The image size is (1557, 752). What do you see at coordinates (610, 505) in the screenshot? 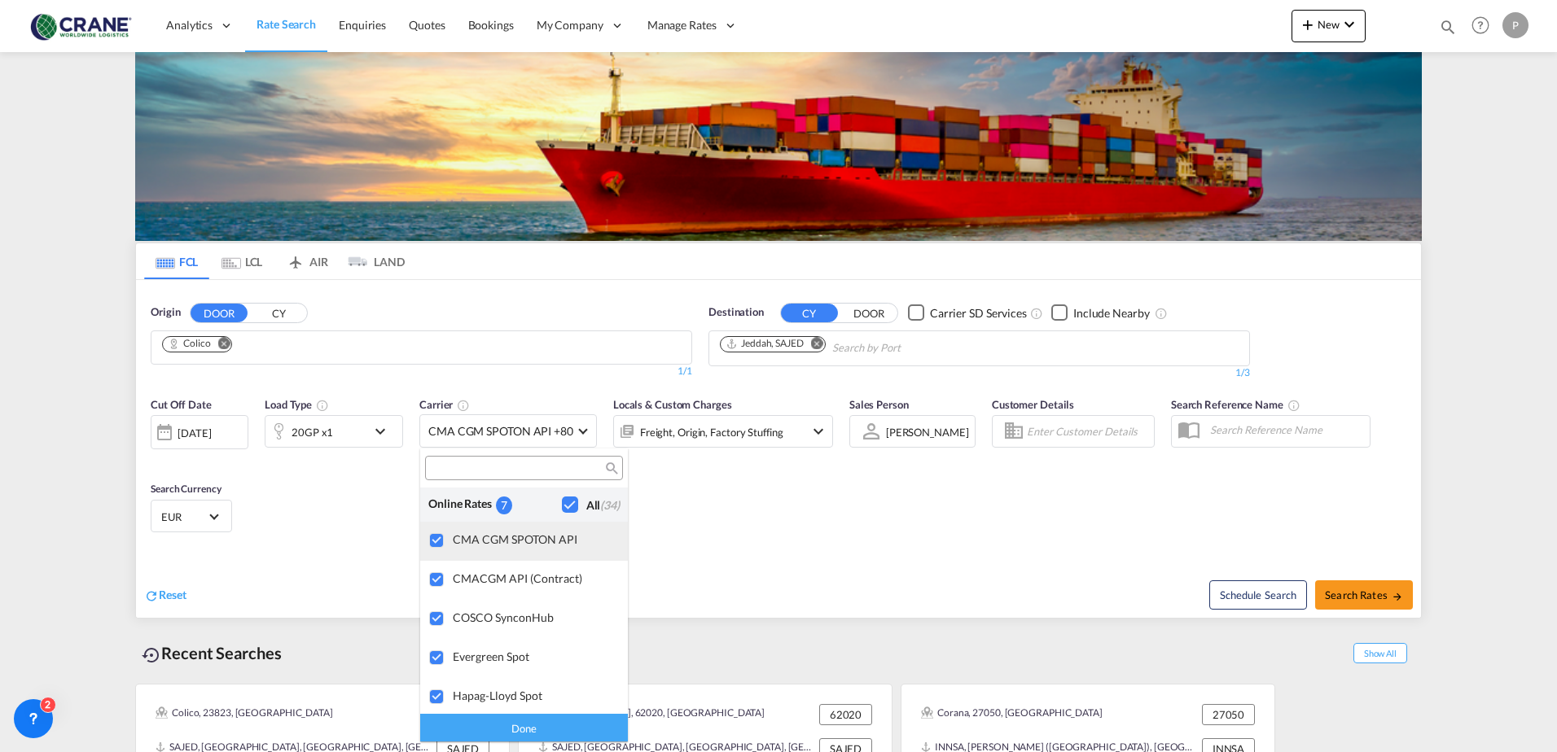
I see `span: (34)` at bounding box center [610, 505].